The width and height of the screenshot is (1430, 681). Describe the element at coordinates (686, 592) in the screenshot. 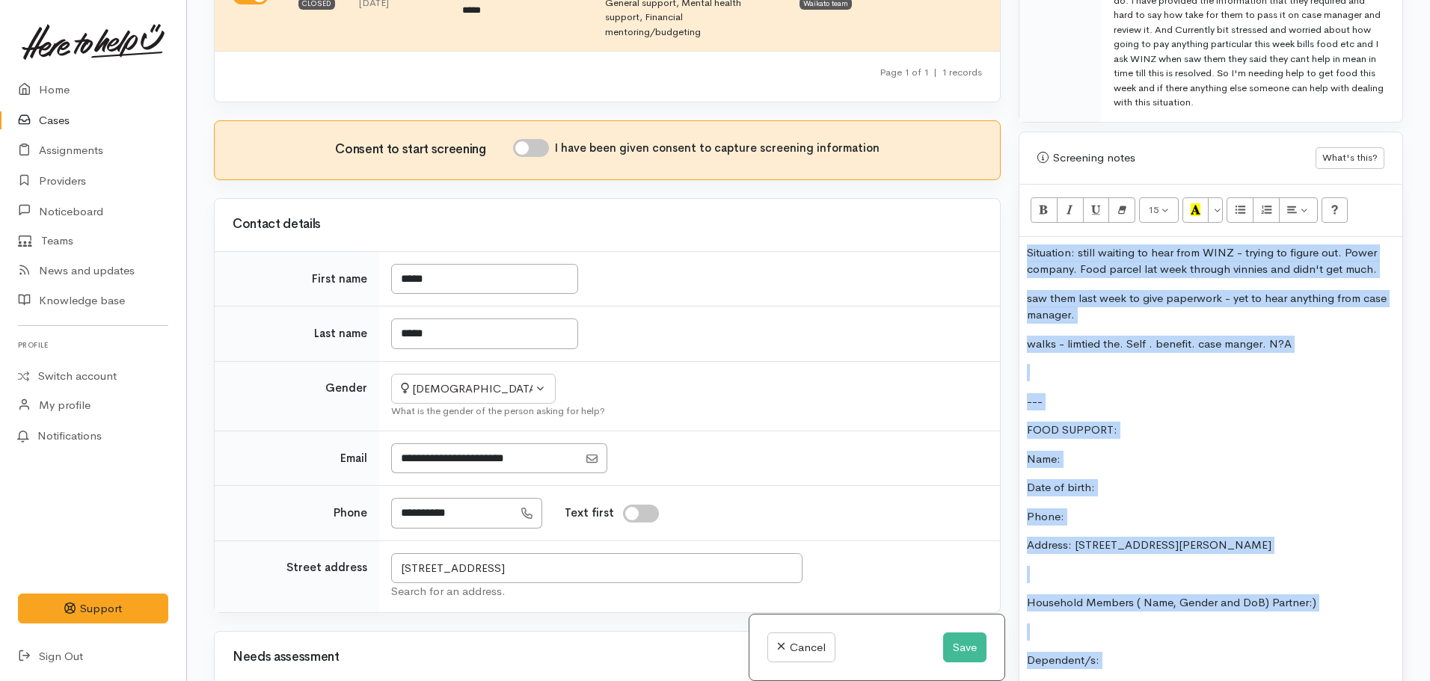

I see `div: Search for an address.` at that location.